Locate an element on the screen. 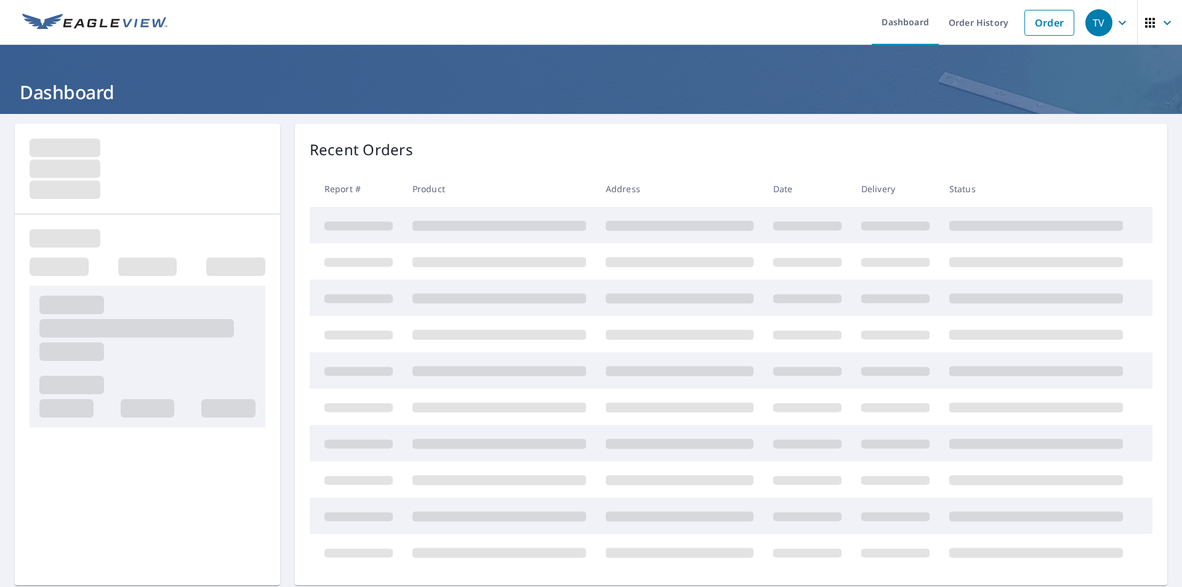 Image resolution: width=1182 pixels, height=587 pixels. h1: Dashboard is located at coordinates (591, 92).